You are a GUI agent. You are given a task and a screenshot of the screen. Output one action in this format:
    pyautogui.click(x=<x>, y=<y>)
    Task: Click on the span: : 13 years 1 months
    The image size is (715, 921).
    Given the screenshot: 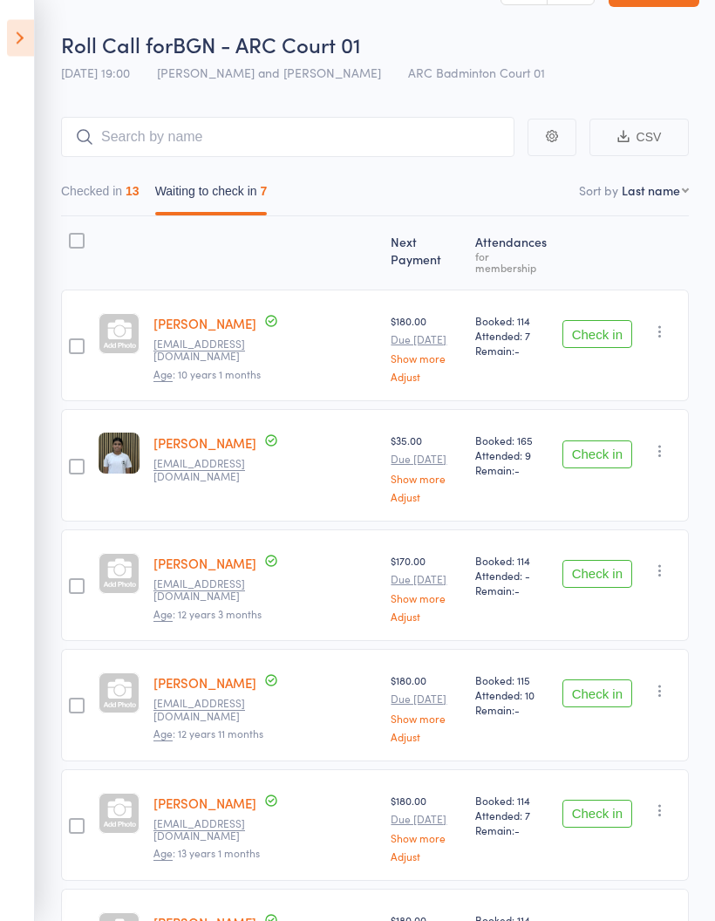 What is the action you would take?
    pyautogui.click(x=207, y=854)
    